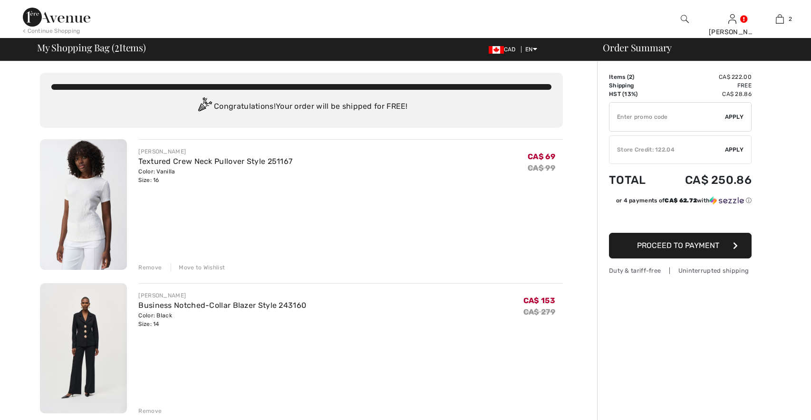 This screenshot has width=811, height=420. What do you see at coordinates (698, 48) in the screenshot?
I see `div: Order Summary` at bounding box center [698, 48].